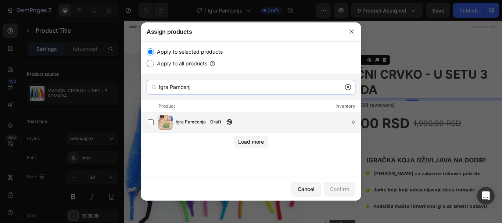 The width and height of the screenshot is (502, 223). I want to click on div: Draft, so click(216, 122).